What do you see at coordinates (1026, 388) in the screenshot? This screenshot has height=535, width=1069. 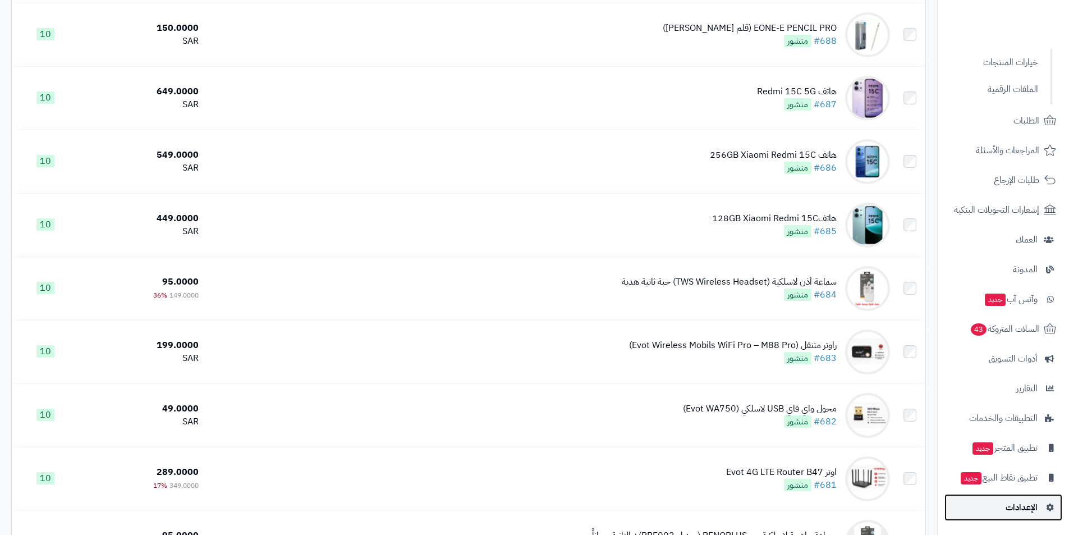 I see `span: التقارير` at bounding box center [1026, 388].